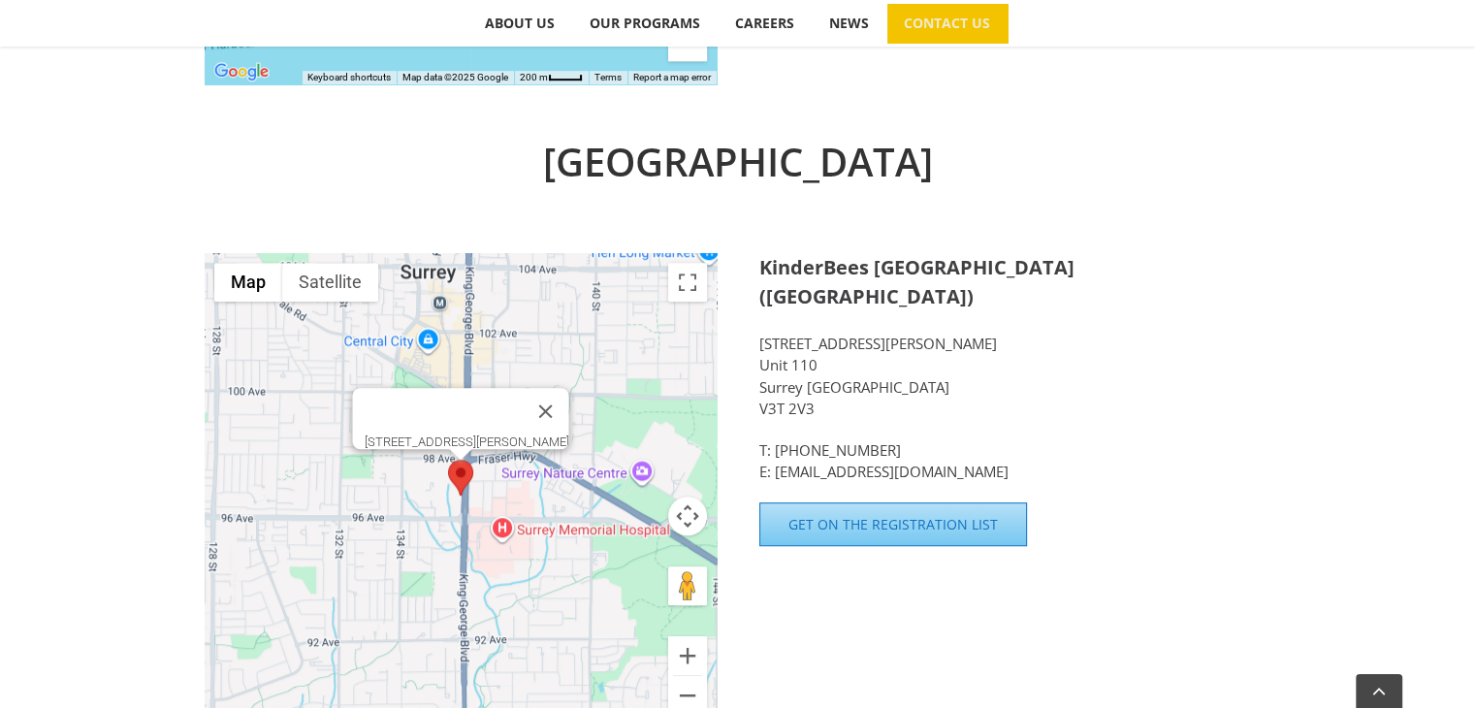  What do you see at coordinates (520, 23) in the screenshot?
I see `span: ABOUT US` at bounding box center [520, 23].